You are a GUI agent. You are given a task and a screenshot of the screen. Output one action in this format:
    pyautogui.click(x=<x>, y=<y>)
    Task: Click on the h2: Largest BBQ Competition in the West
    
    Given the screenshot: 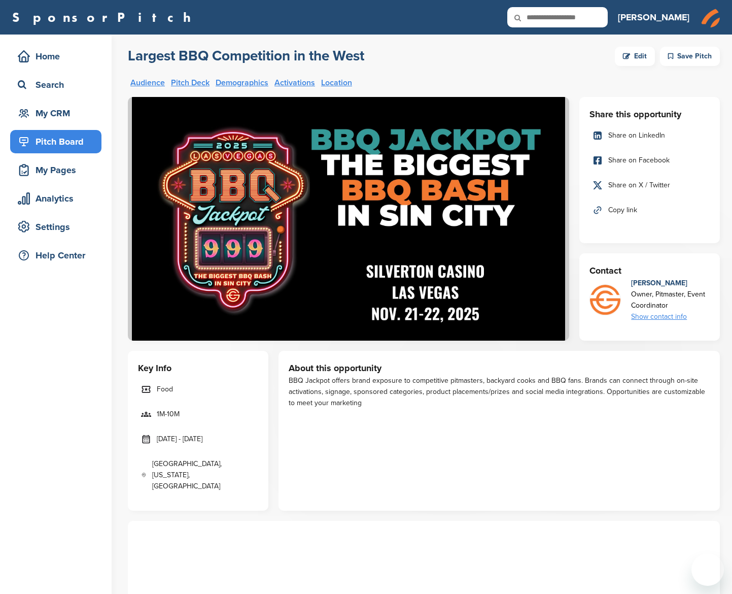 What is the action you would take?
    pyautogui.click(x=246, y=56)
    